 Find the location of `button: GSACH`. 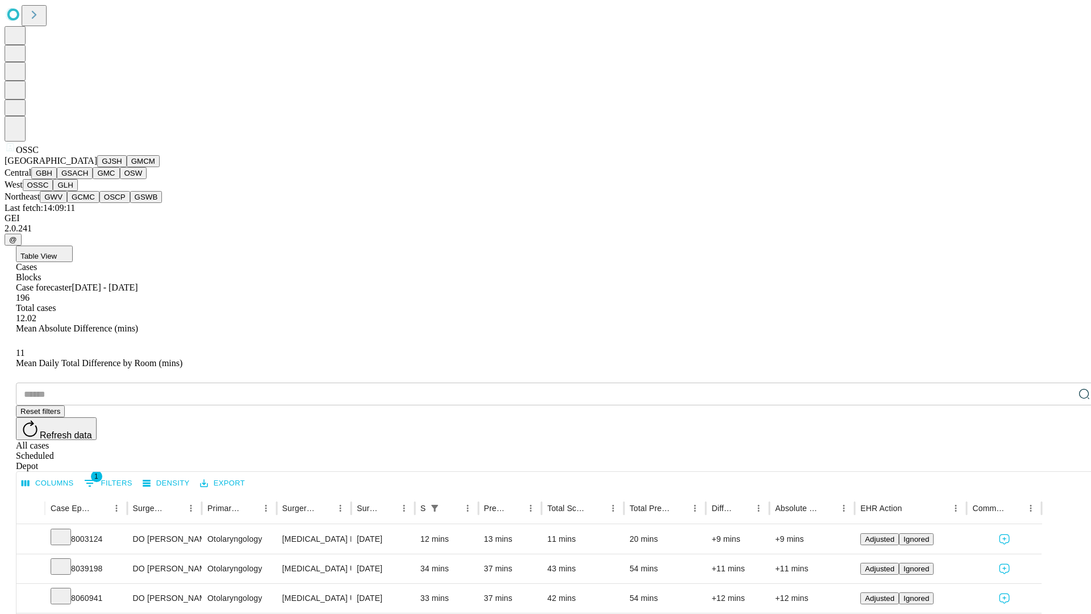

button: GSACH is located at coordinates (74, 173).